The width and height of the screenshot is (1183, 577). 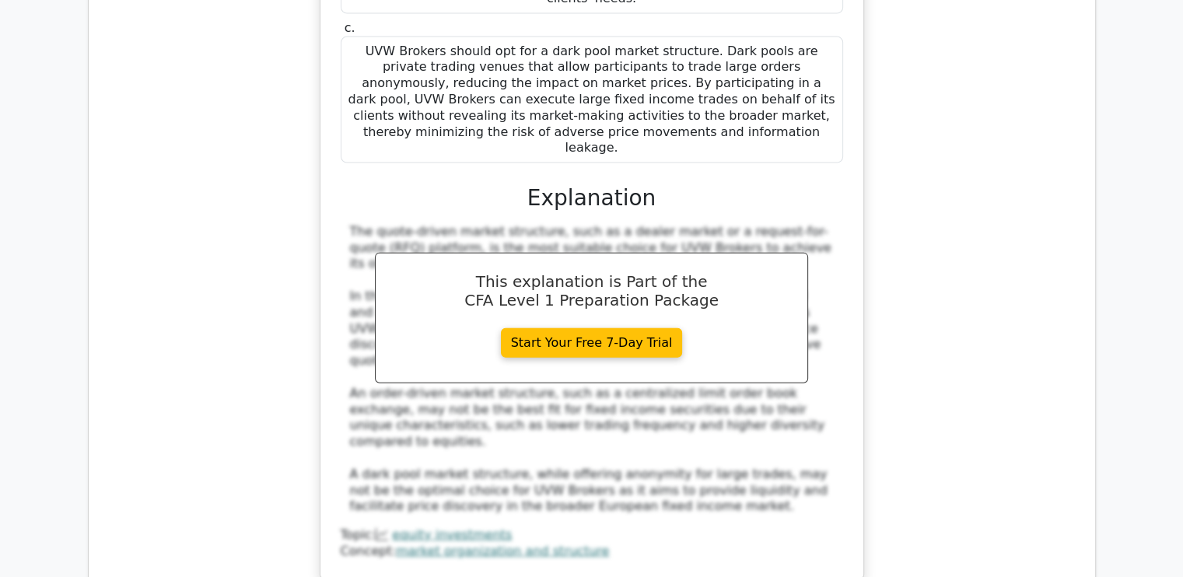 What do you see at coordinates (350, 27) in the screenshot?
I see `span: c.` at bounding box center [350, 27].